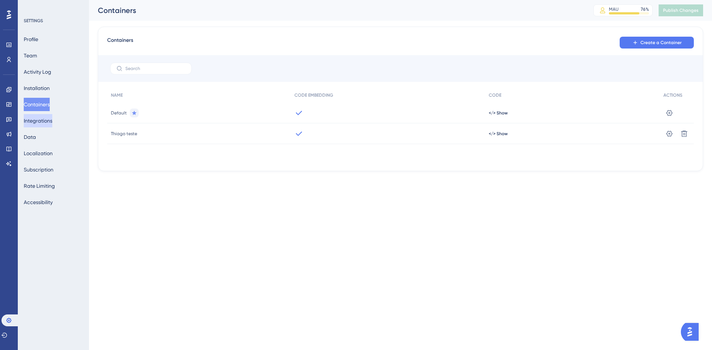  Describe the element at coordinates (336, 10) in the screenshot. I see `div: Containers` at that location.